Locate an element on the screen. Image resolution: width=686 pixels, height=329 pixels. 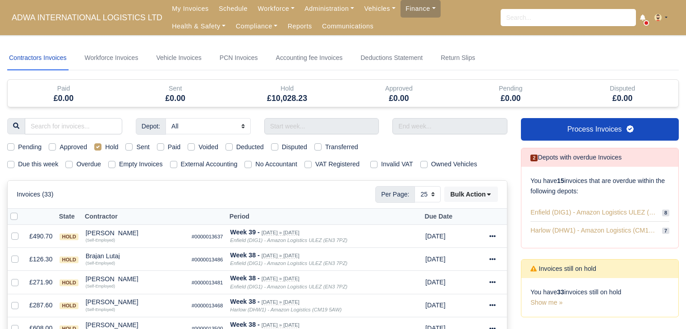
span: Per Page: is located at coordinates (395, 194).